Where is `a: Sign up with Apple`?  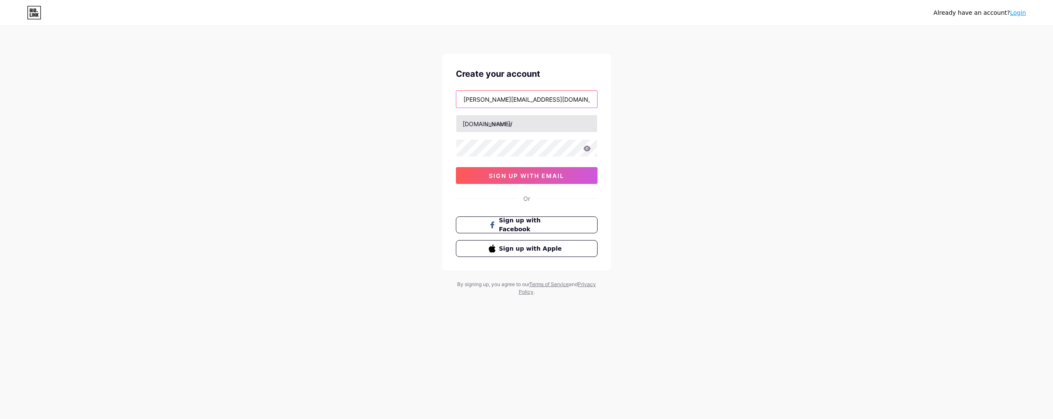 a: Sign up with Apple is located at coordinates (527, 248).